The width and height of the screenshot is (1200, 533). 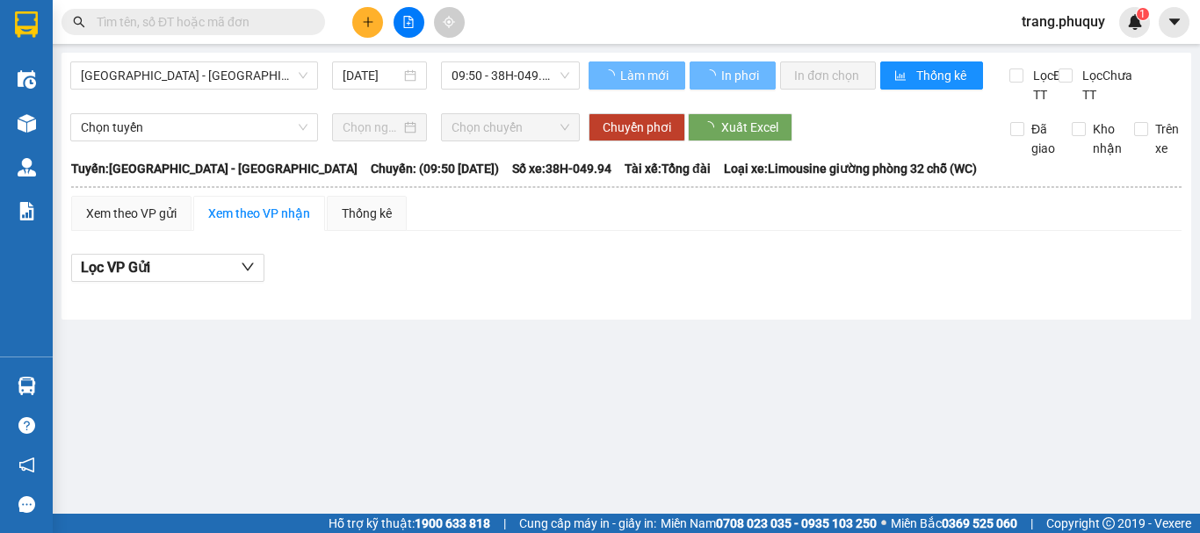 What do you see at coordinates (366, 214) in the screenshot?
I see `div: Thống kê` at bounding box center [366, 214].